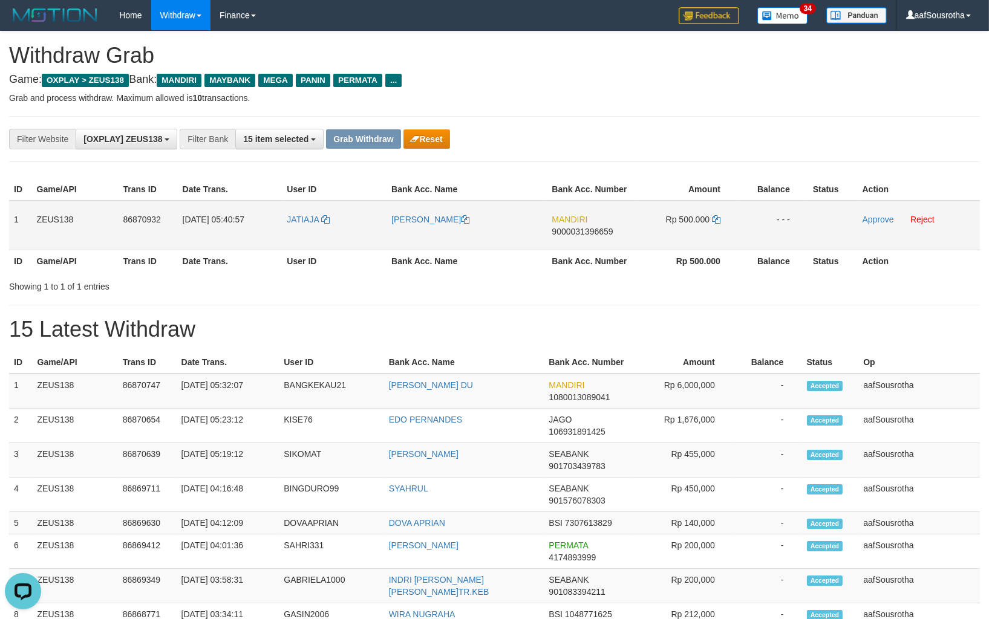  I want to click on td: GABRIELA1000, so click(331, 586).